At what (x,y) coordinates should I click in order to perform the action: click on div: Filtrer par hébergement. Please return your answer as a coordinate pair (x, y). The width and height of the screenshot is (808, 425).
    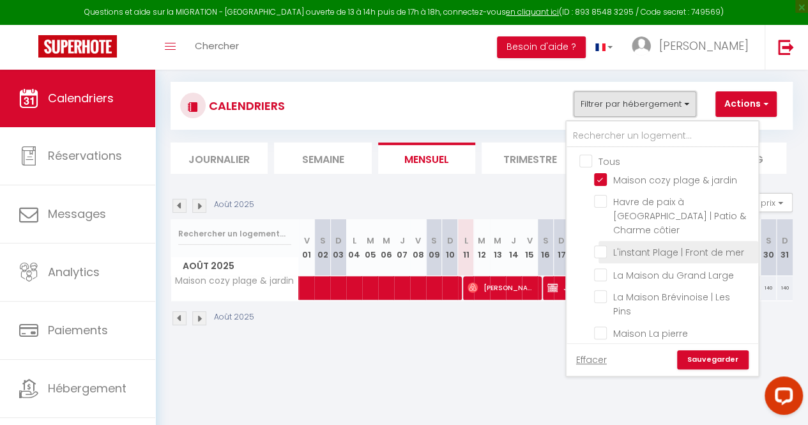
    Looking at the image, I should click on (663, 249).